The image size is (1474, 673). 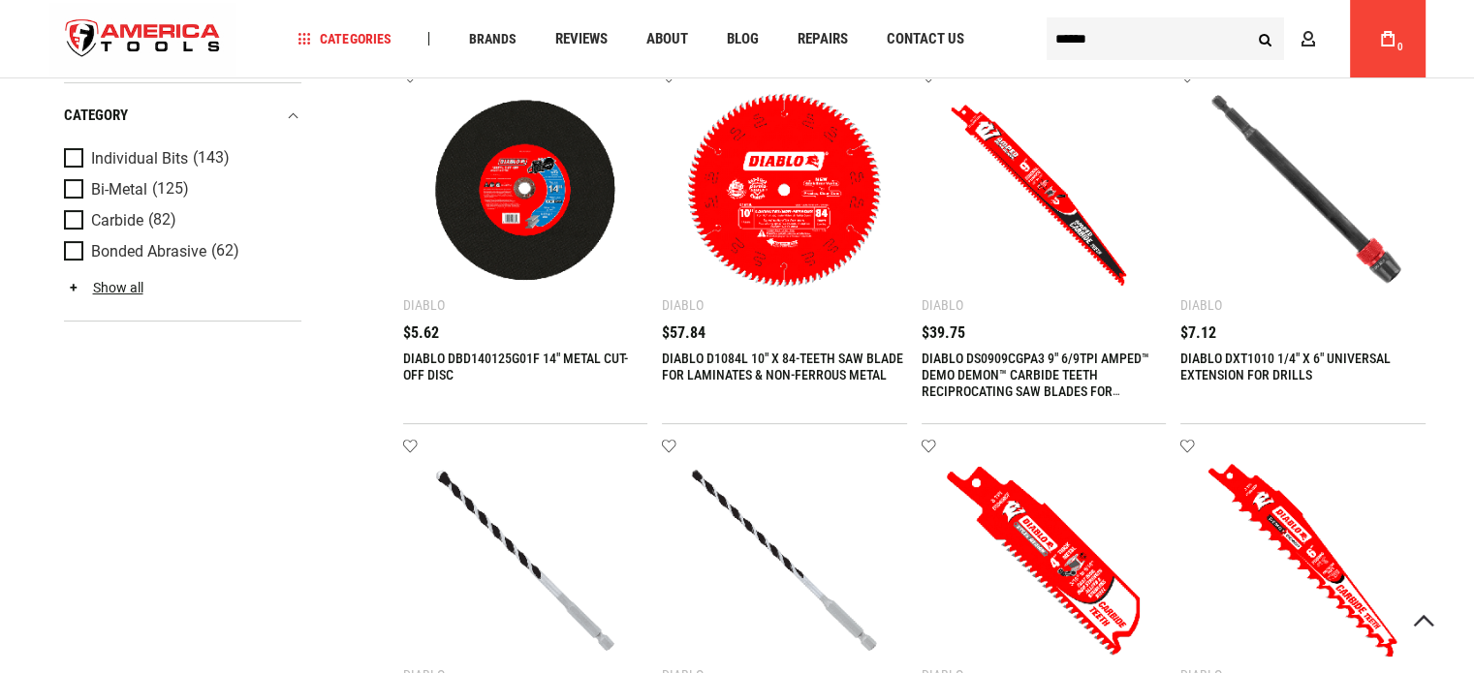 I want to click on a: About, so click(x=666, y=39).